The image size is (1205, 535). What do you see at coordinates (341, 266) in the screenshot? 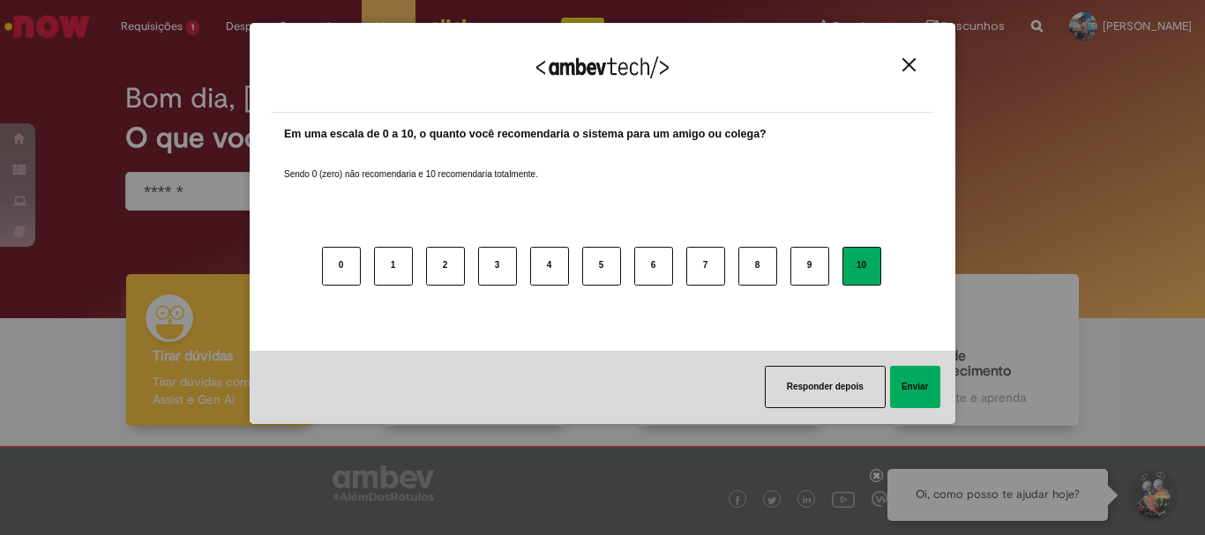
I see `button: 0` at bounding box center [341, 266].